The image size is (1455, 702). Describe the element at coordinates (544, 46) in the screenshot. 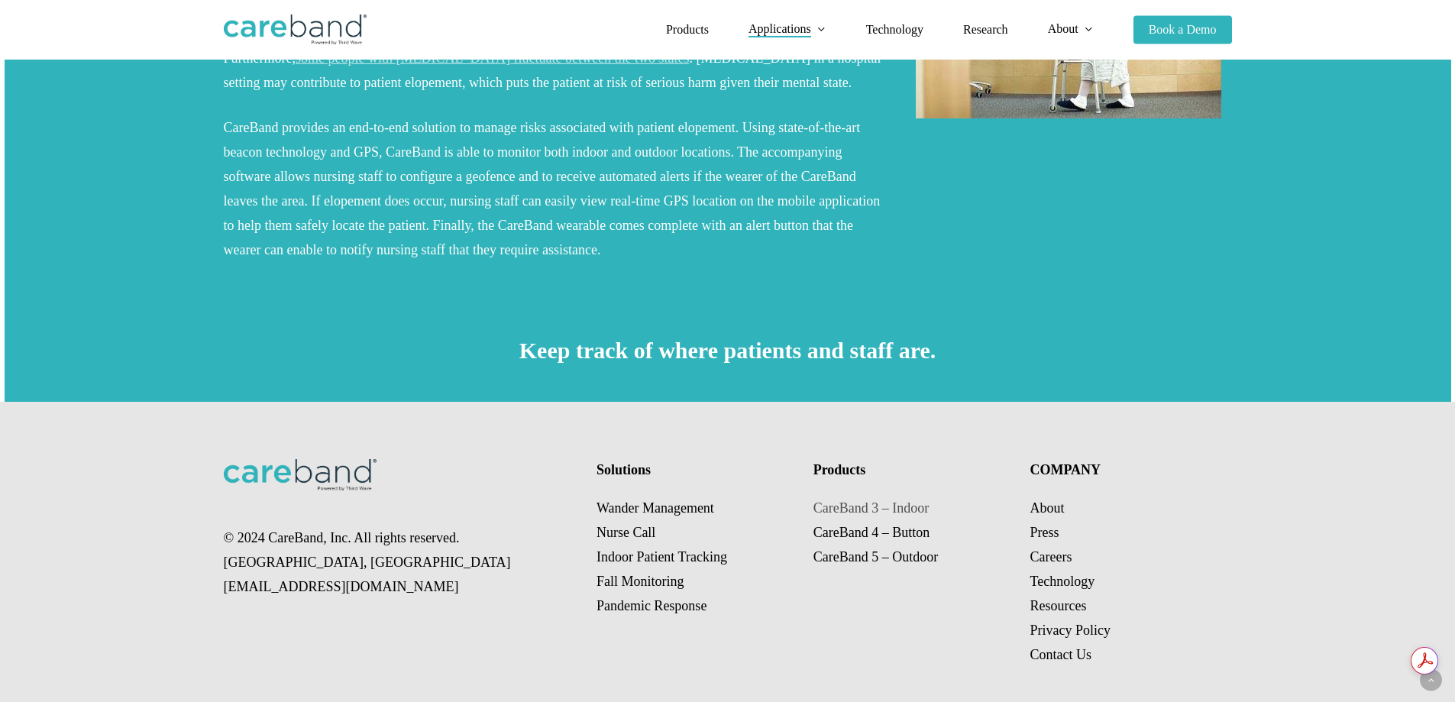

I see `span: , which is less obvious than the hyperactive presentation where the person is agitated and noisy....` at that location.